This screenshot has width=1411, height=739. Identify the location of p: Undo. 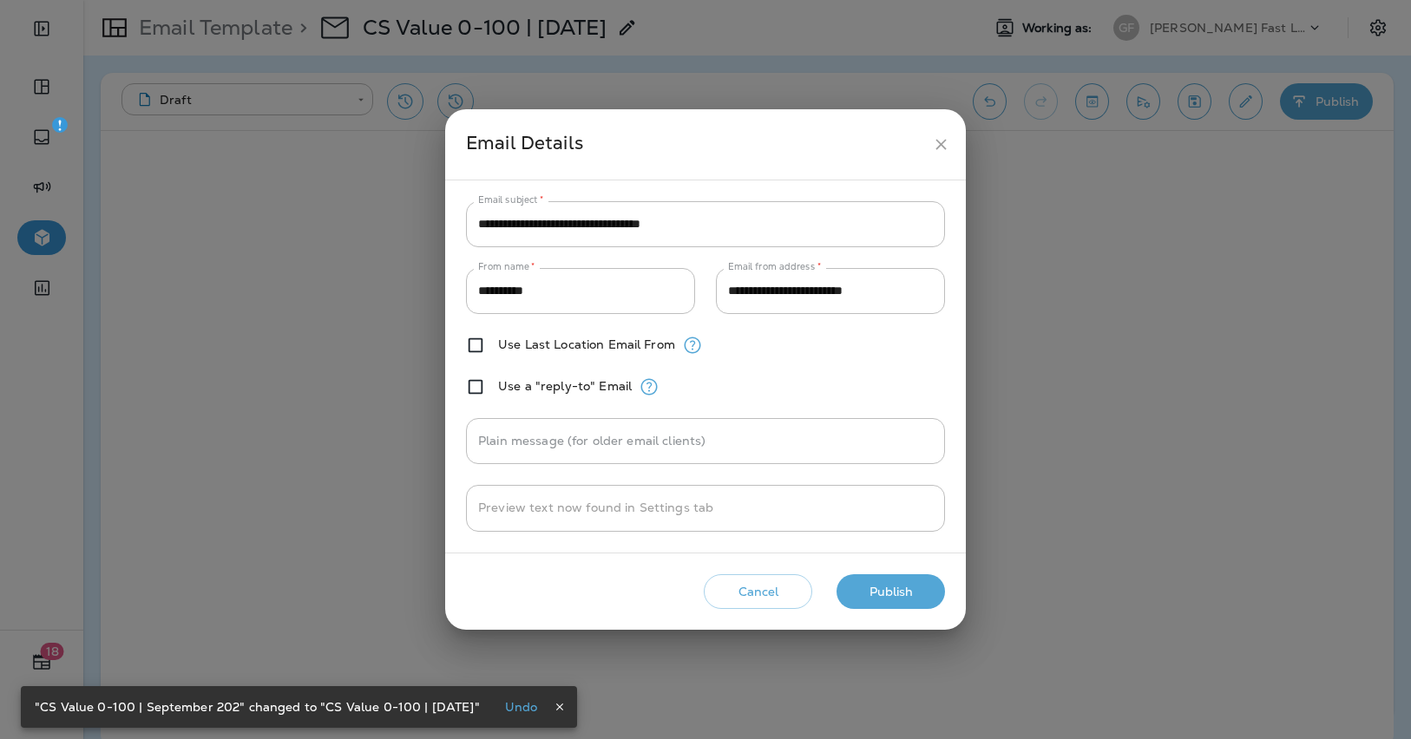
(522, 707).